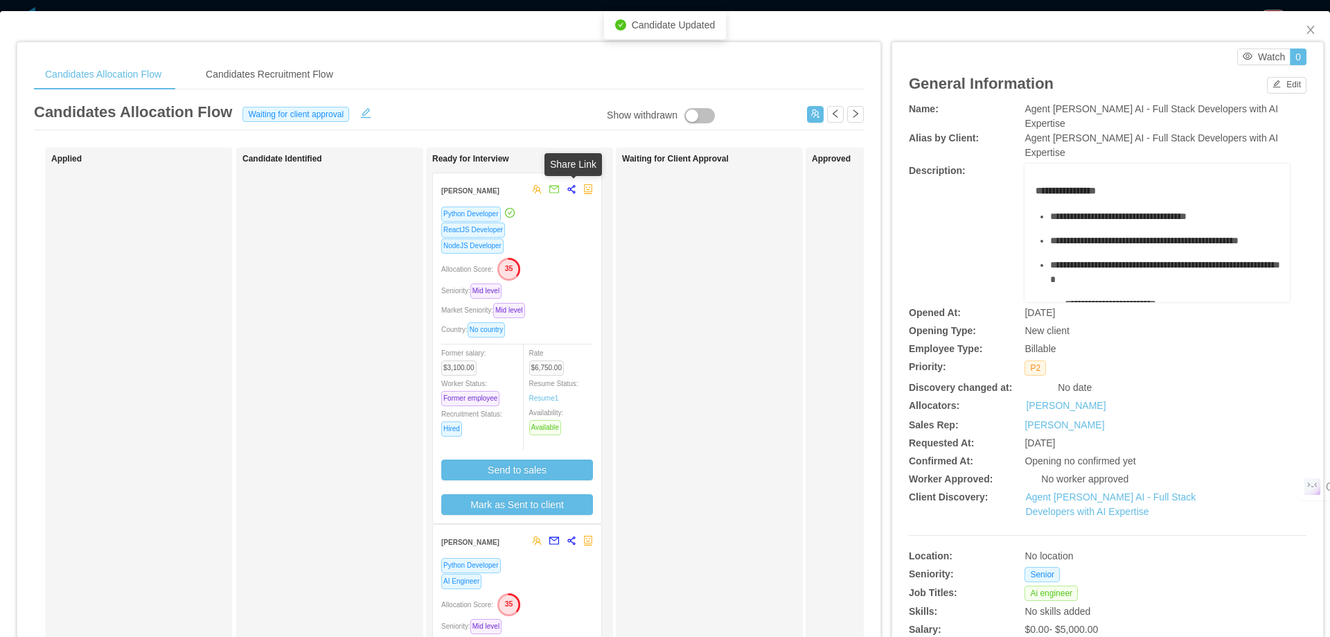 This screenshot has width=1330, height=637. What do you see at coordinates (548, 420) in the screenshot?
I see `span: Availability:` at bounding box center [548, 420].